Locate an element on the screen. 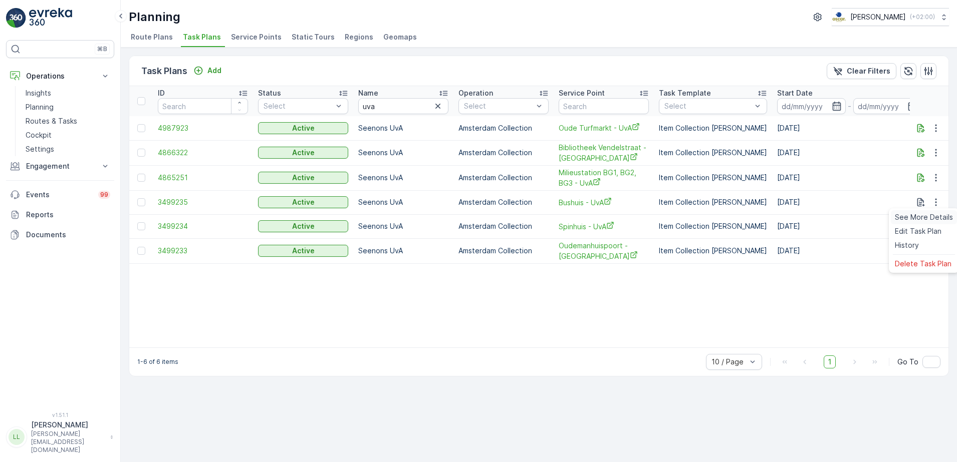 Image resolution: width=957 pixels, height=462 pixels. a: 4987923 is located at coordinates (203, 128).